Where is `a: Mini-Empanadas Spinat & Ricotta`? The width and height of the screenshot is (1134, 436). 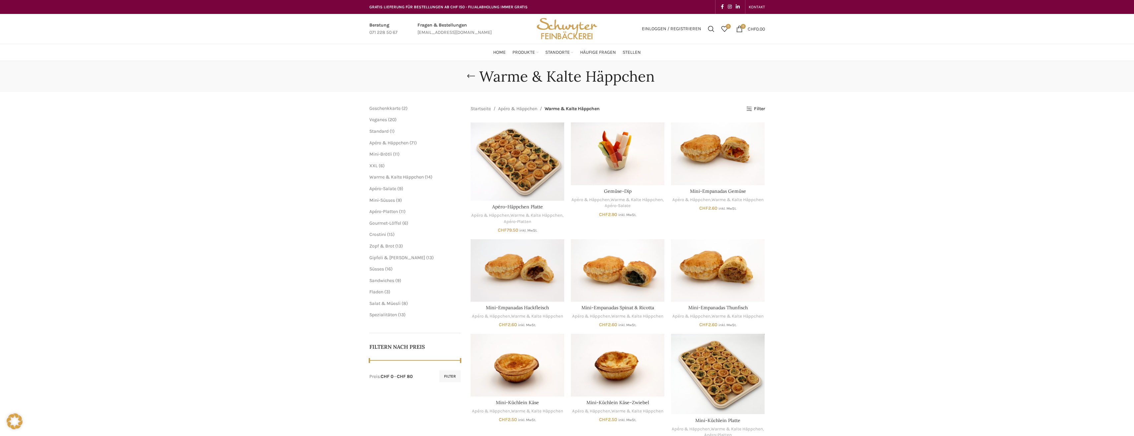
a: Mini-Empanadas Spinat & Ricotta is located at coordinates (618, 308).